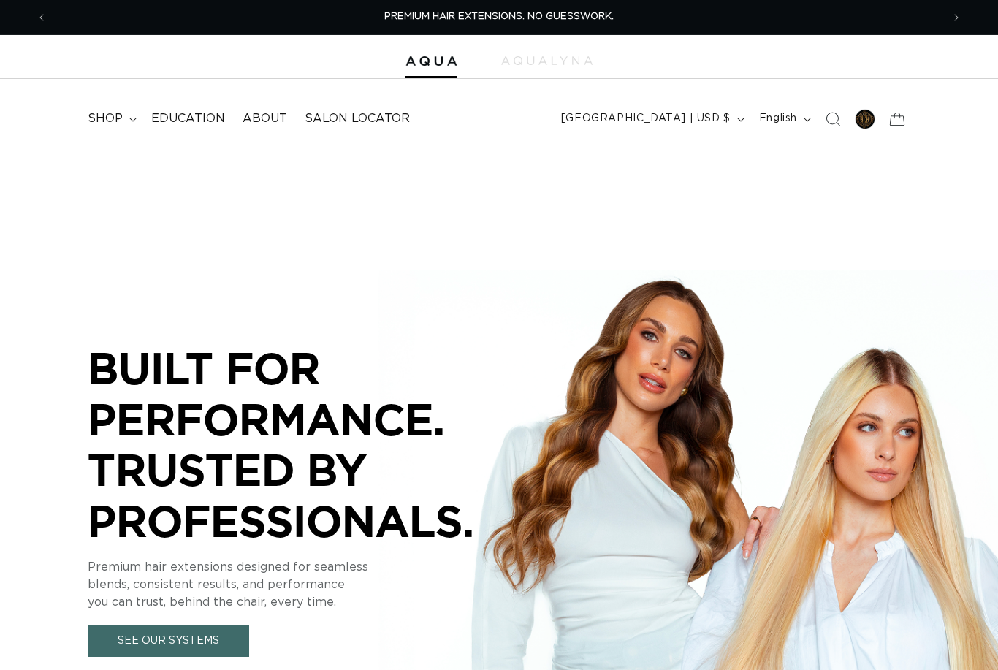 This screenshot has height=670, width=998. I want to click on a: About, so click(264, 118).